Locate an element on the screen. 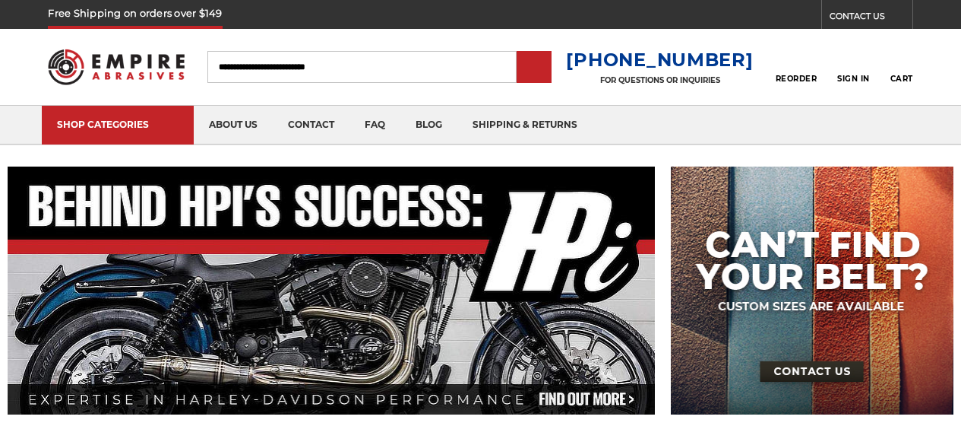 The height and width of the screenshot is (426, 961). a: Reorder is located at coordinates (796, 66).